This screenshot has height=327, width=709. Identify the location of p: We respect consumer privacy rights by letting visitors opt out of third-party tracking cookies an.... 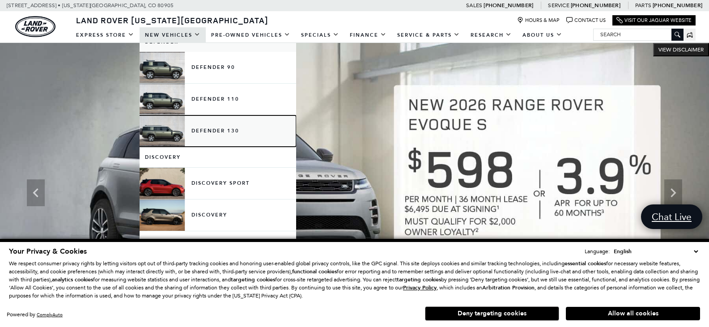
(354, 280).